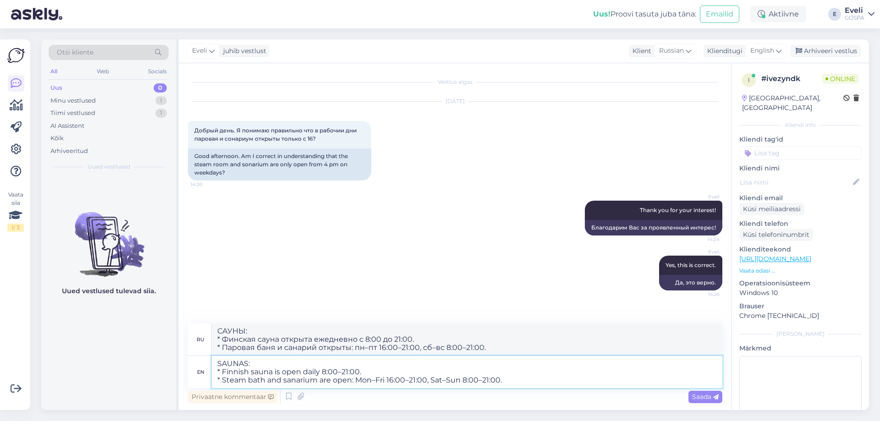  Describe the element at coordinates (801, 283) in the screenshot. I see `p: Operatsioonisüsteem` at that location.